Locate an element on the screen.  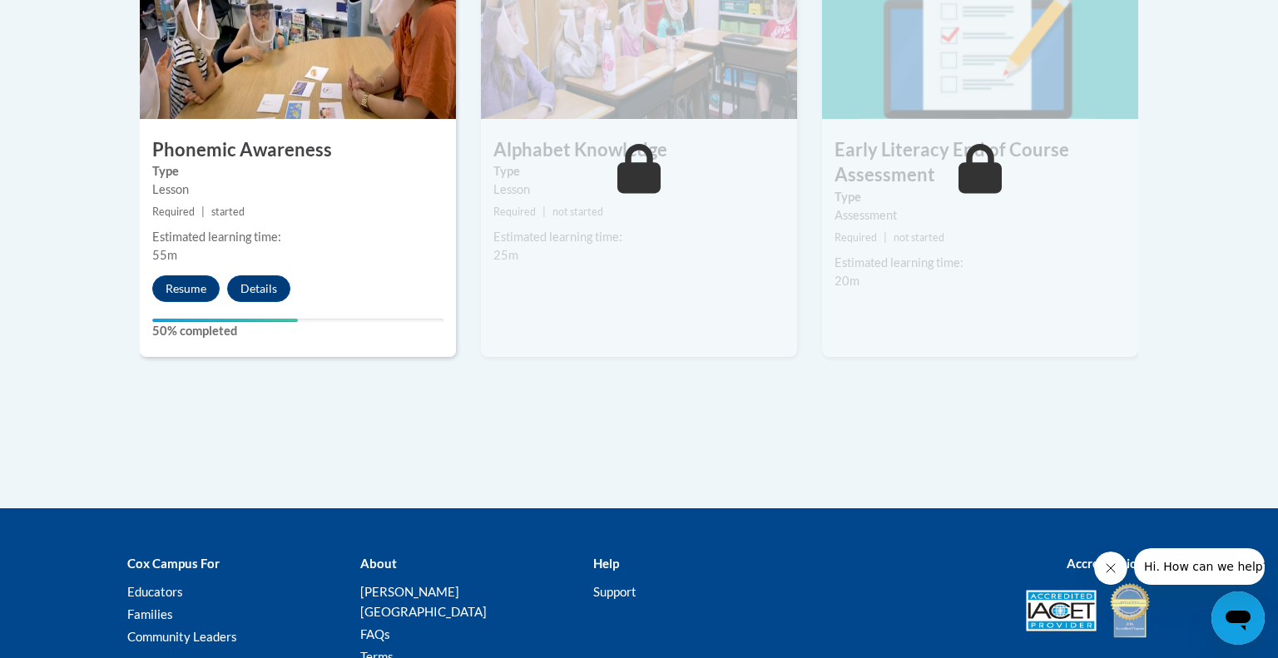
b: About is located at coordinates (379, 563).